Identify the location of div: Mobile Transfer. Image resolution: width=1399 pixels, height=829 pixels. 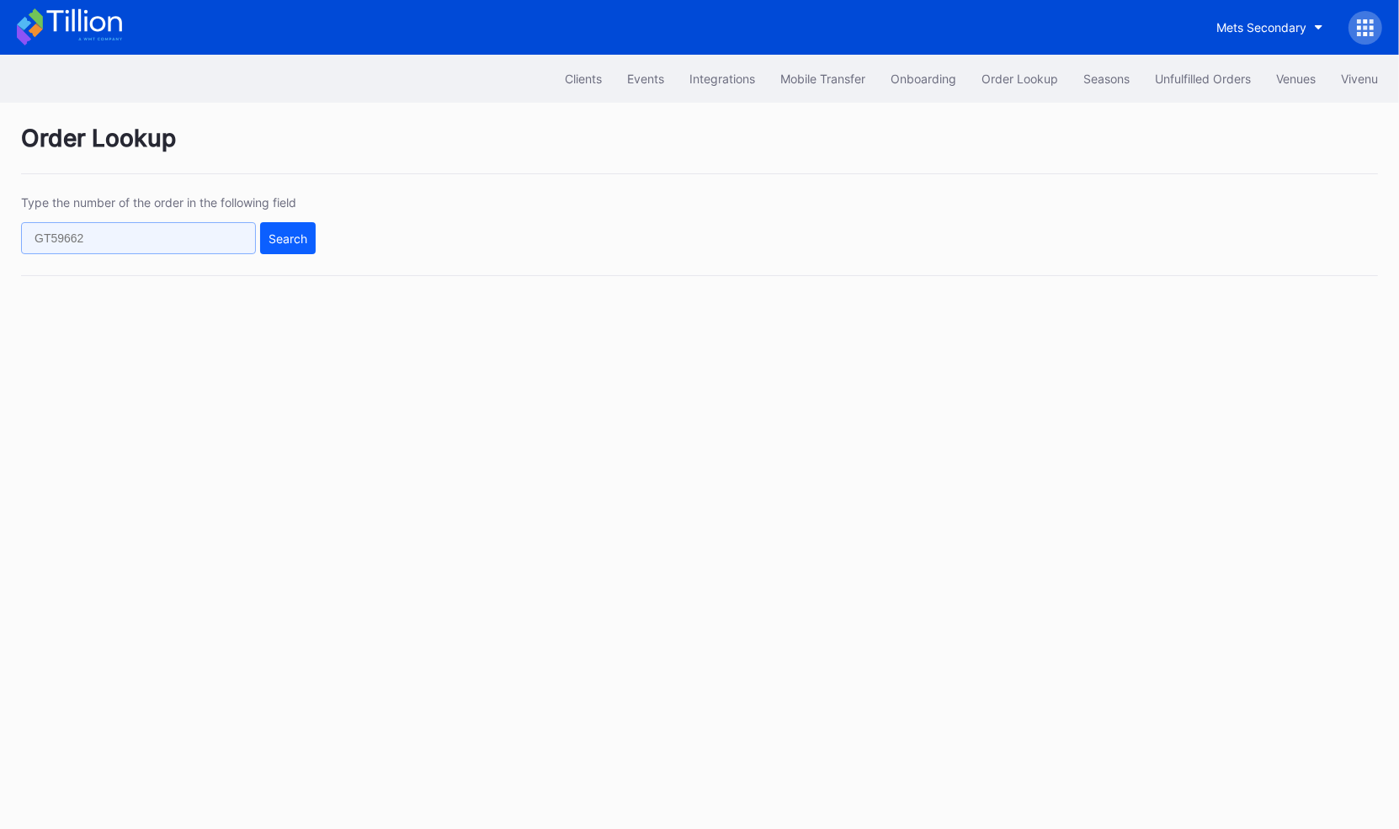
(823, 78).